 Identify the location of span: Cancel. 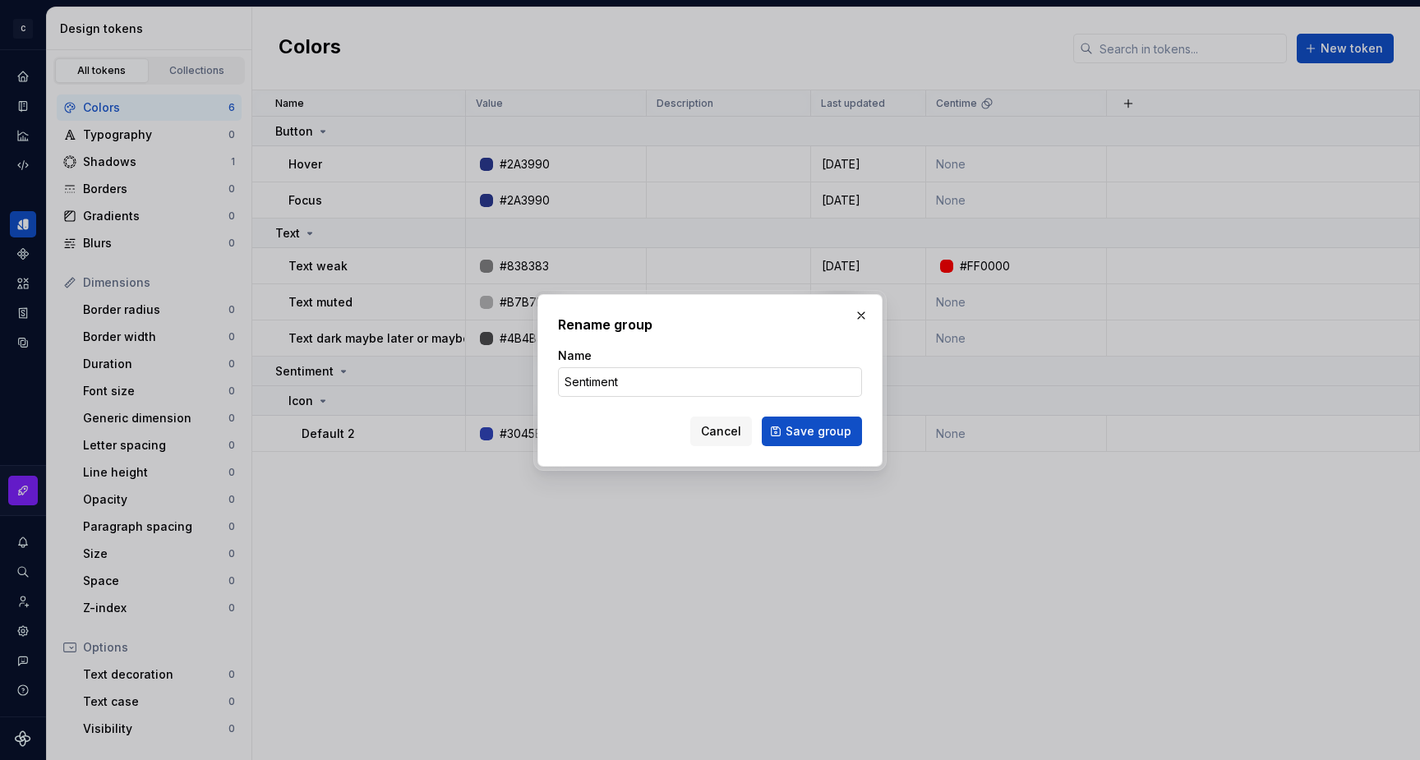
(720, 431).